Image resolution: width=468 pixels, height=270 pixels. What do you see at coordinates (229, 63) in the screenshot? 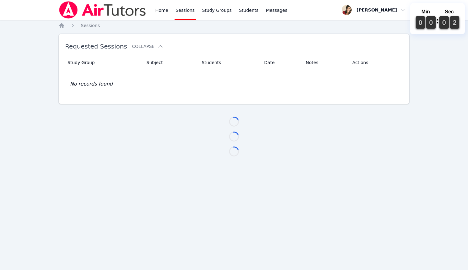
I see `th: Students` at bounding box center [229, 63].